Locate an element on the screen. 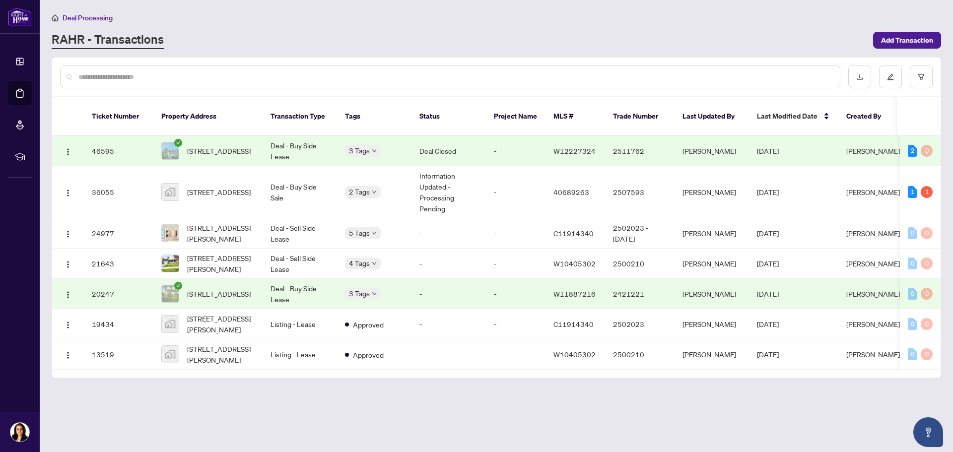  th: Last Updated By is located at coordinates (712, 117).